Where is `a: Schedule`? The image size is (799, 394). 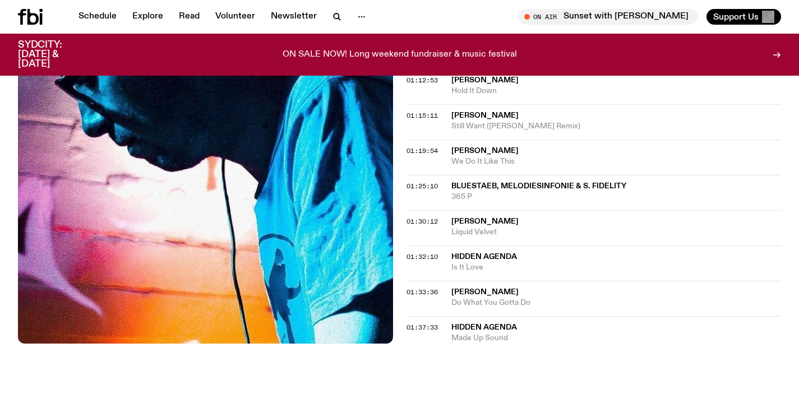
a: Schedule is located at coordinates (98, 17).